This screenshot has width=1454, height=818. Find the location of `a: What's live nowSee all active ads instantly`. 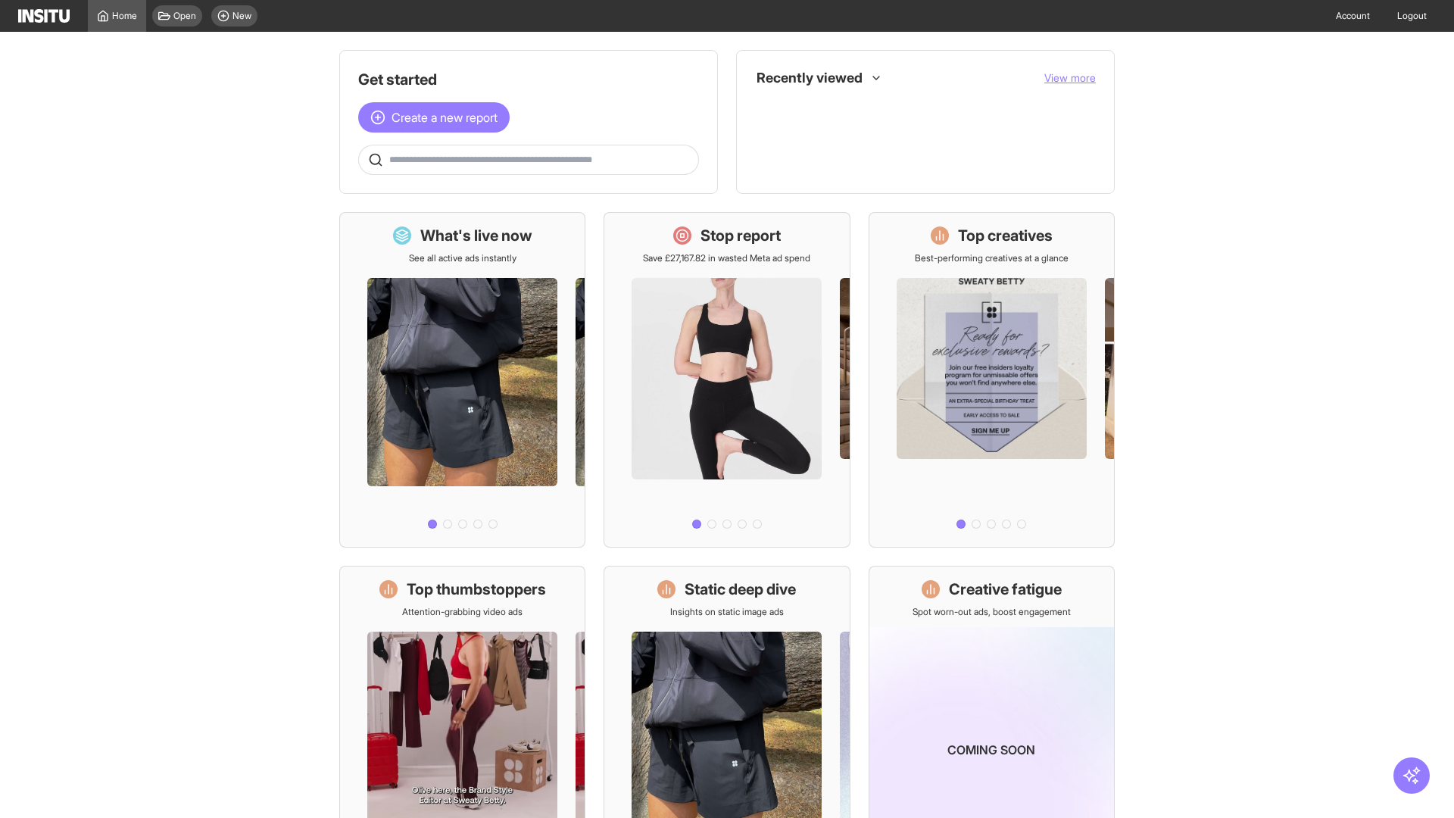

a: What's live nowSee all active ads instantly is located at coordinates (462, 379).